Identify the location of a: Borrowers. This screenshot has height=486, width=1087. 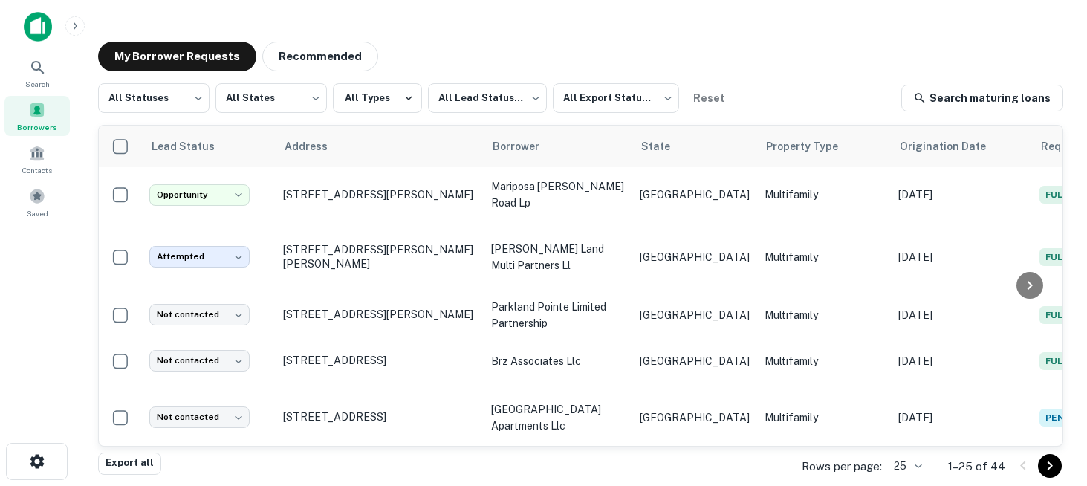
(37, 116).